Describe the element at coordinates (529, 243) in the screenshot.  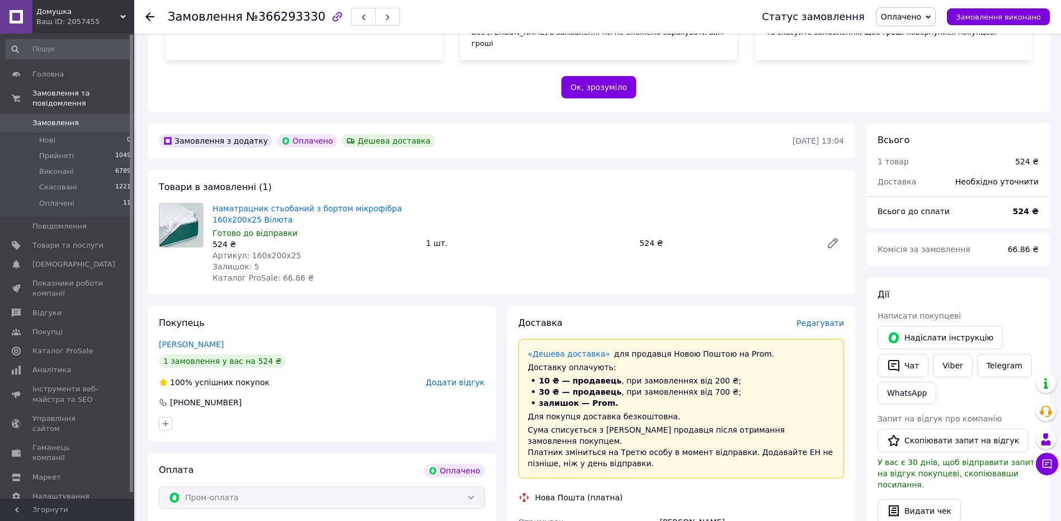
I see `div: 1 шт.` at that location.